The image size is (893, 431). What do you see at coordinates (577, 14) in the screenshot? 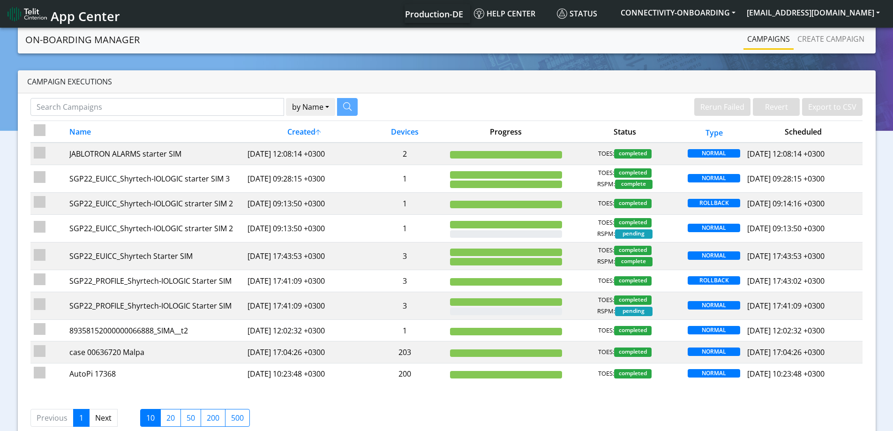
I see `span: Status` at bounding box center [577, 14].